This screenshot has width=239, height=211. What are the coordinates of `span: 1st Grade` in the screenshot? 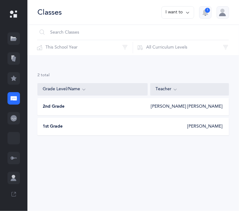 It's located at (53, 127).